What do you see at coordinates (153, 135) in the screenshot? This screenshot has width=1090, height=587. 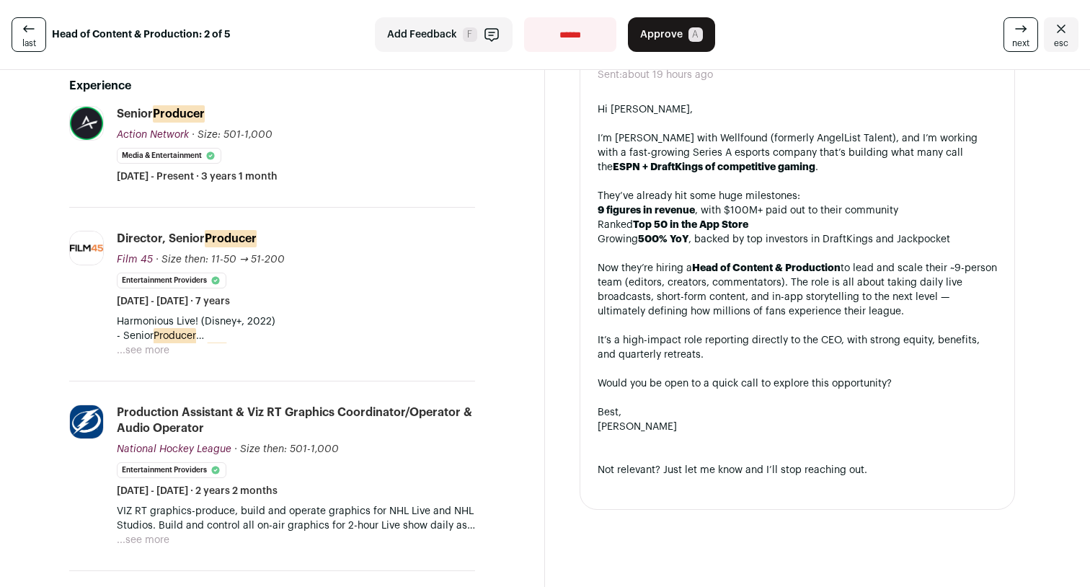 I see `span: Action Network` at bounding box center [153, 135].